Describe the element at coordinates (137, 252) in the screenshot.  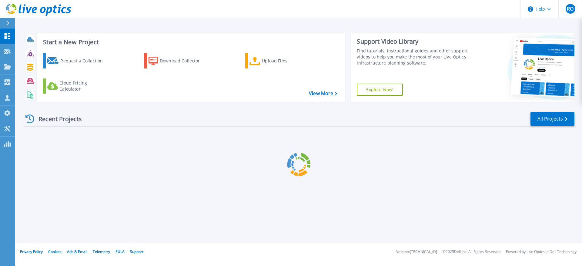
I see `a: Support` at that location.